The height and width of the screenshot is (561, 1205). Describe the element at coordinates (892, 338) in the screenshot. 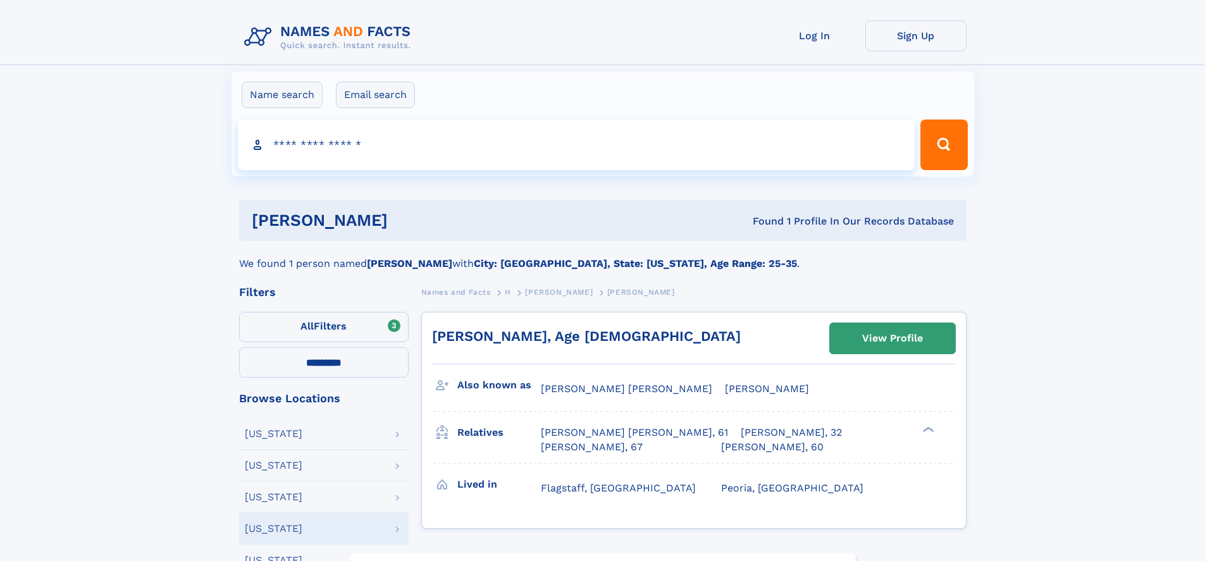

I see `a: View Profile` at that location.